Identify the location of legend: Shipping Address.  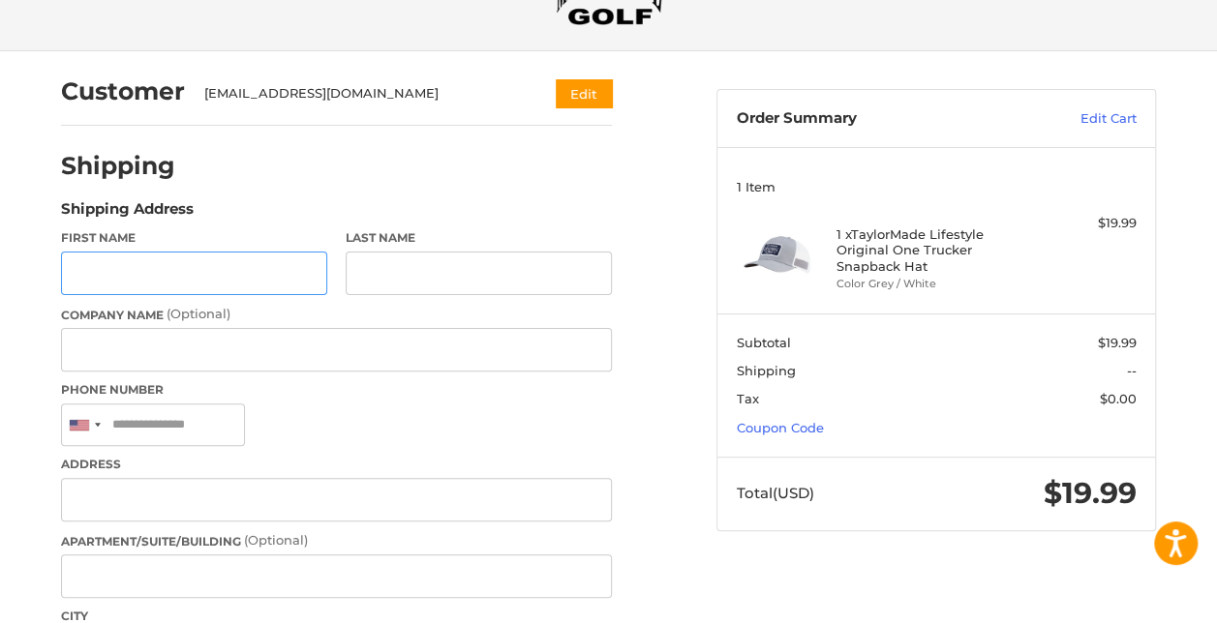
(127, 214).